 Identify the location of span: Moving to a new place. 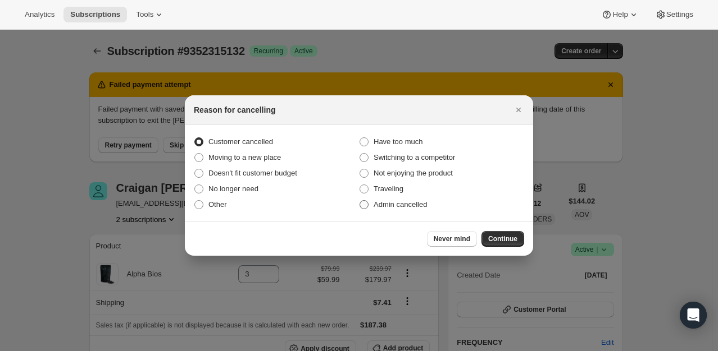
(244, 157).